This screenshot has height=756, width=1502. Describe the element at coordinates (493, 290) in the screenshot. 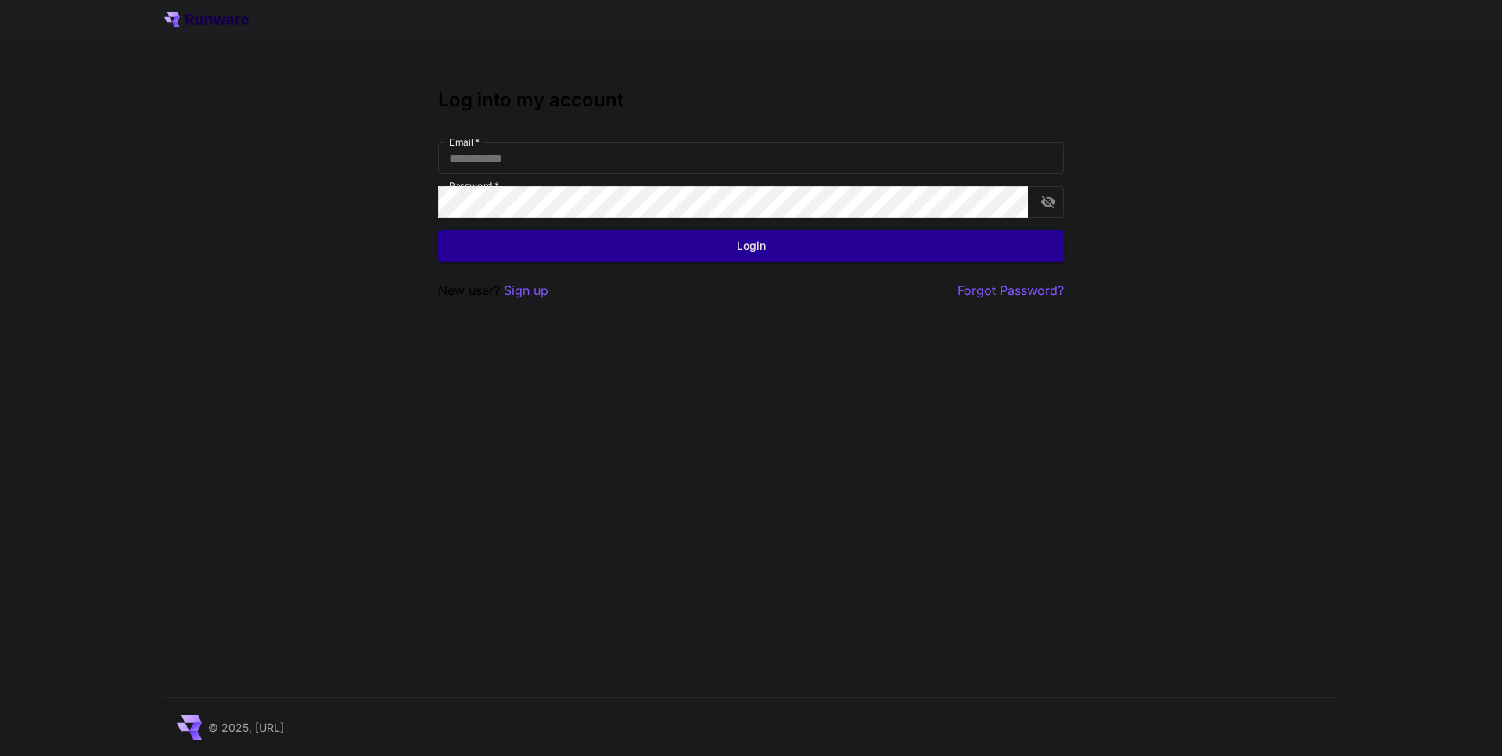

I see `p: New user?` at that location.